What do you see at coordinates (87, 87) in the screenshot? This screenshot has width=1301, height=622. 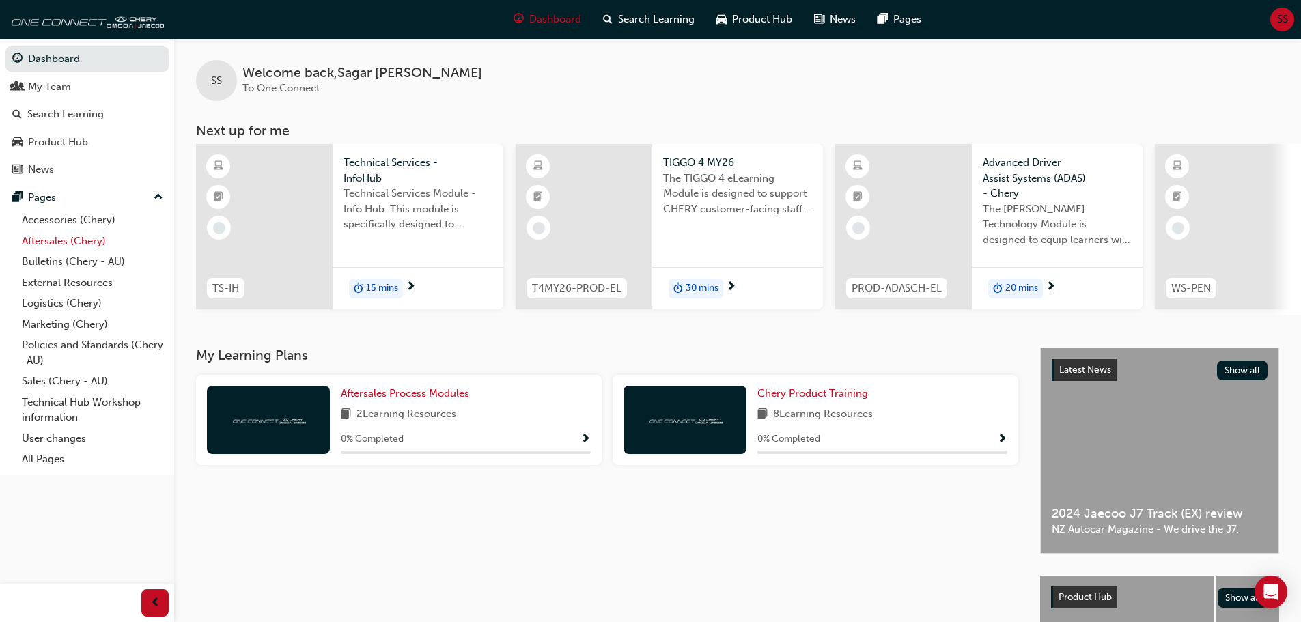 I see `a: My Team` at bounding box center [87, 87].